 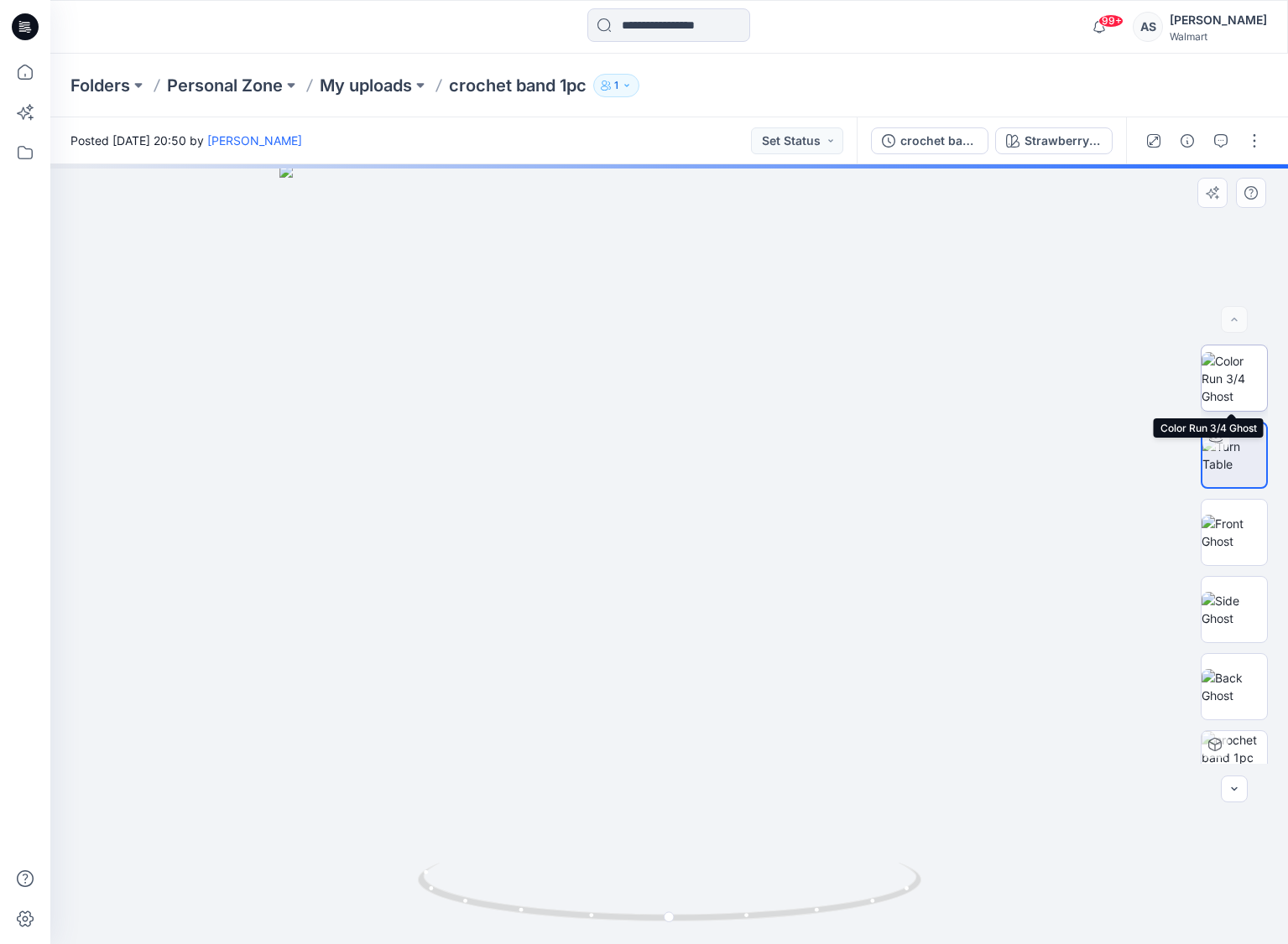 I want to click on img: Color Run 3/4 Ghost, so click(x=1234, y=379).